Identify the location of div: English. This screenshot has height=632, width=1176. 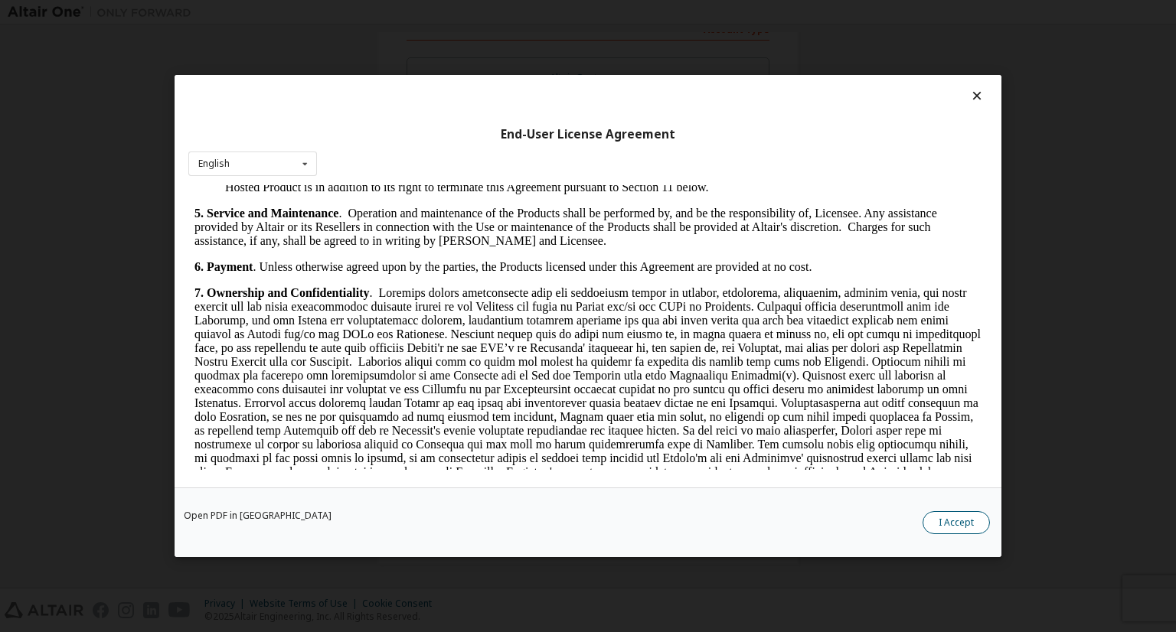
(214, 164).